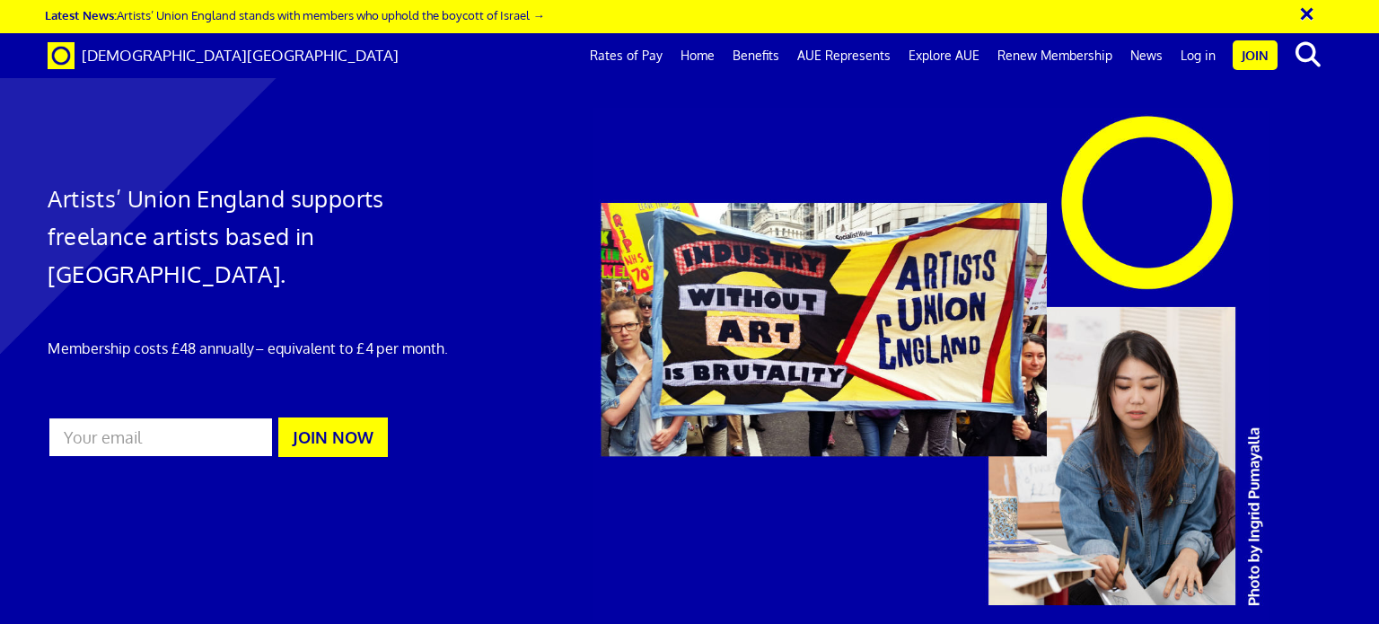 This screenshot has width=1379, height=624. Describe the element at coordinates (1146, 56) in the screenshot. I see `a: News` at that location.